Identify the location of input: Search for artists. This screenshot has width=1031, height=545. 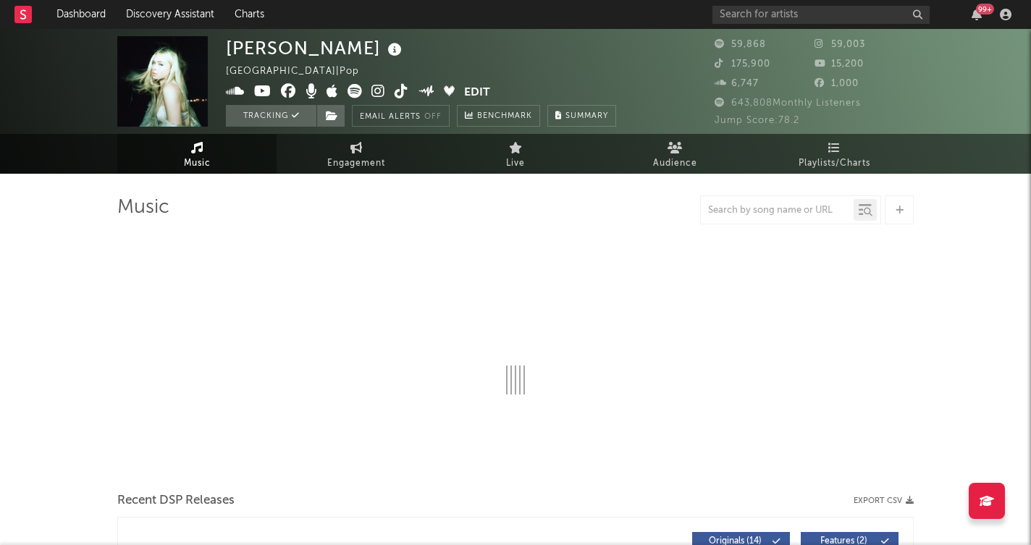
(821, 14).